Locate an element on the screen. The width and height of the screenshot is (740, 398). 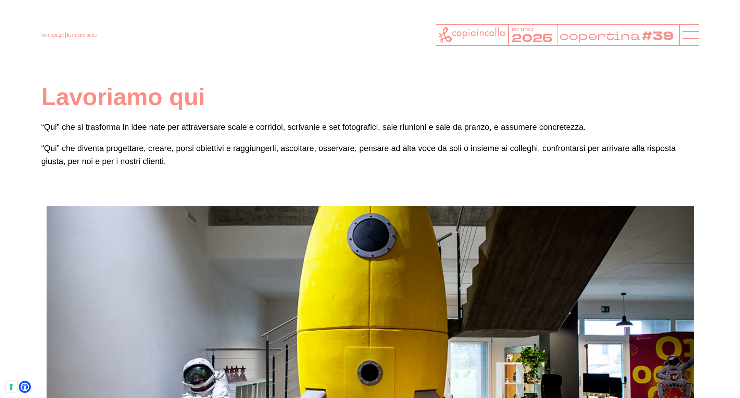
tspan: copertina is located at coordinates (601, 36).